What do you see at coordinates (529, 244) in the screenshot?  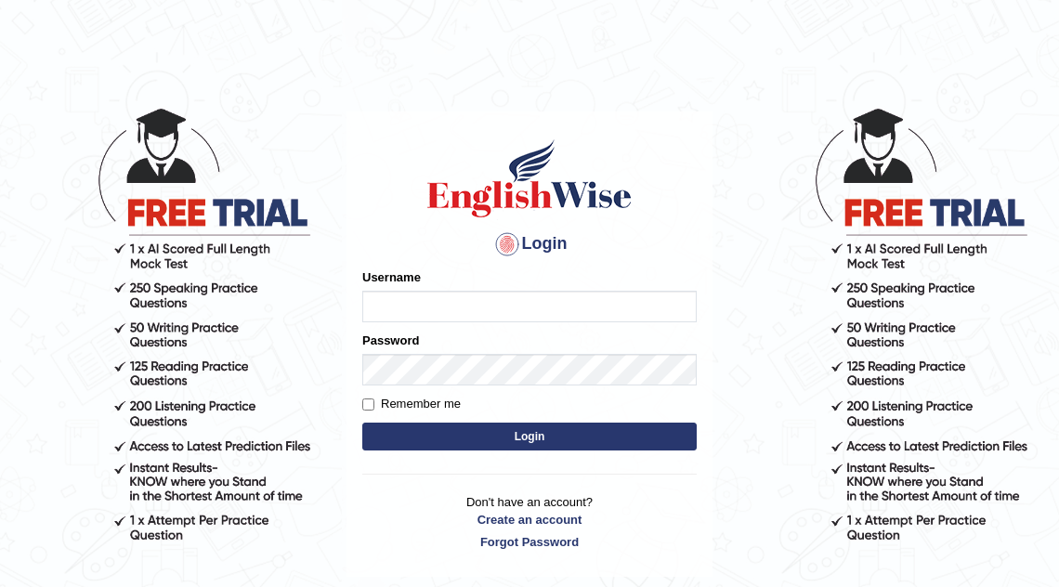 I see `h4: Login` at bounding box center [529, 244].